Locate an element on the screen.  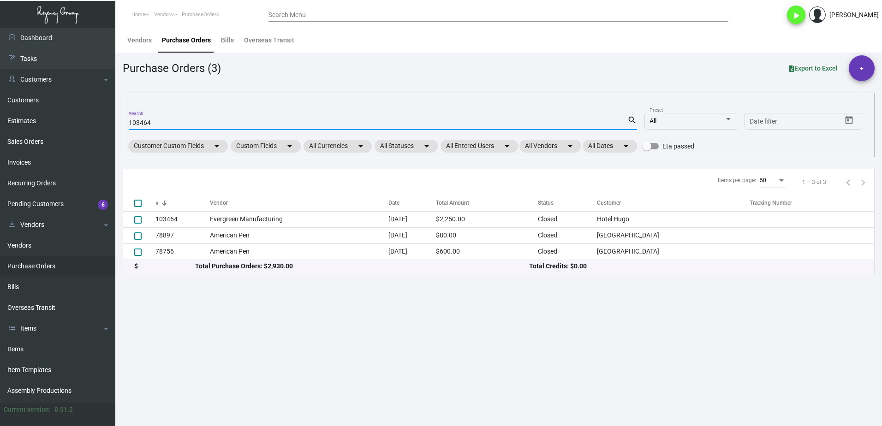
button: Open calendar is located at coordinates (849, 120).